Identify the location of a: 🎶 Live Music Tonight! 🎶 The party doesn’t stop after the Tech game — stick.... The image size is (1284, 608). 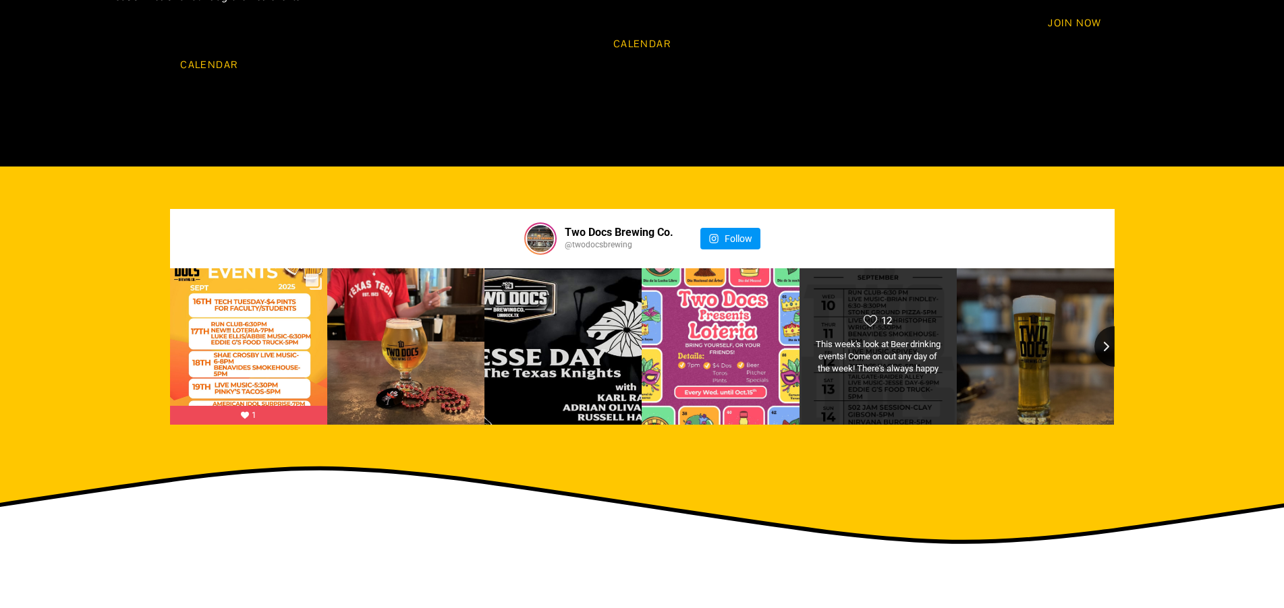
(563, 346).